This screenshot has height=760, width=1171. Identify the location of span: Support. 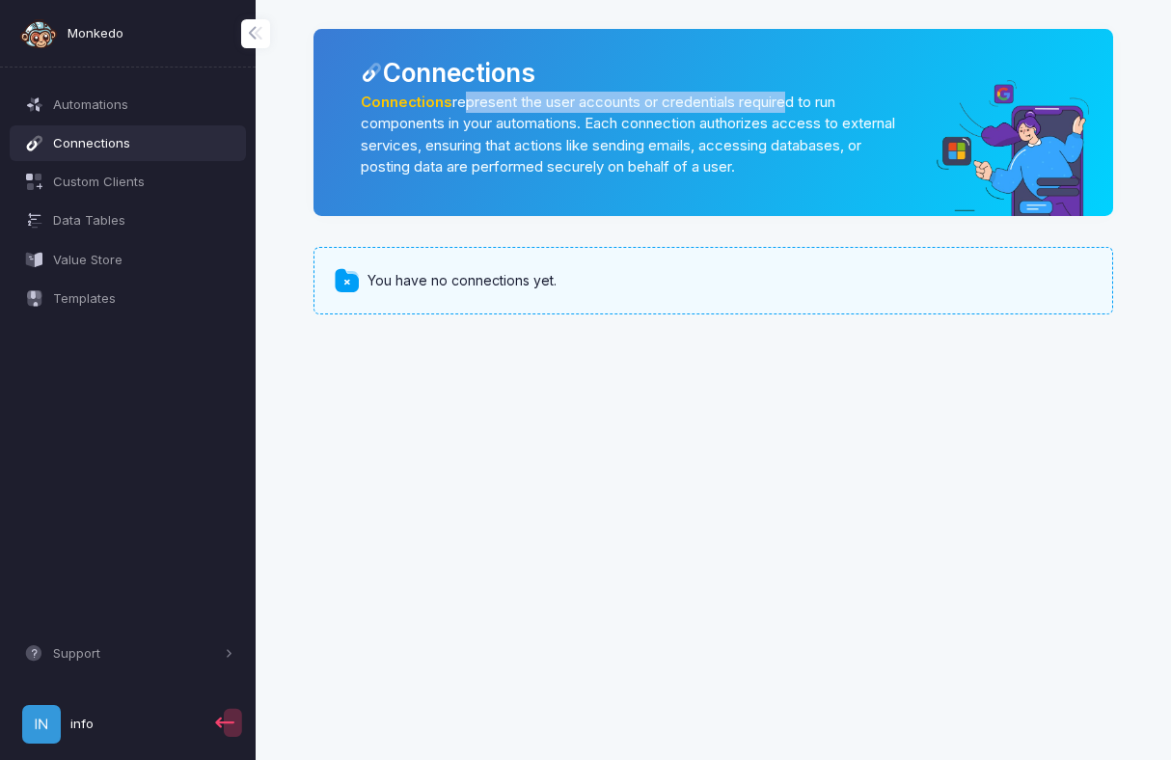
(136, 654).